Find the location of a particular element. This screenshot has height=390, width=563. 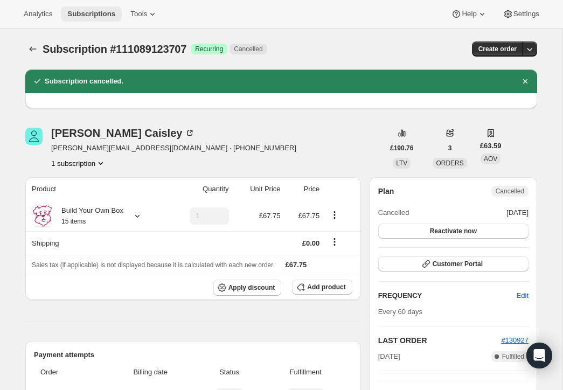

button: Settings is located at coordinates (521, 14).